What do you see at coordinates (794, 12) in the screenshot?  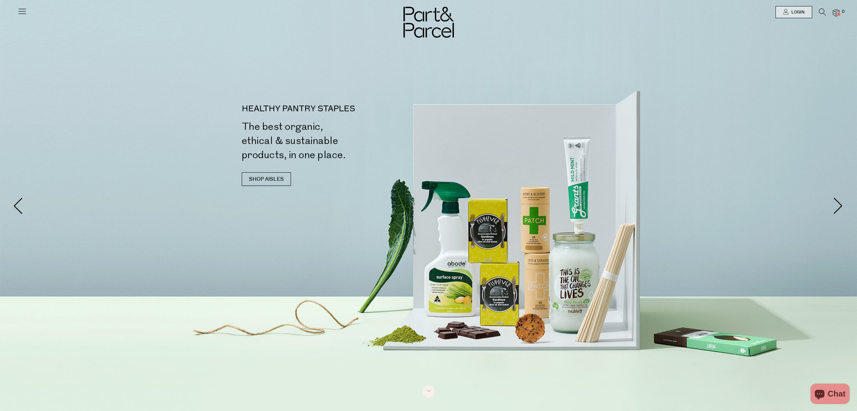 I see `a: Login` at bounding box center [794, 12].